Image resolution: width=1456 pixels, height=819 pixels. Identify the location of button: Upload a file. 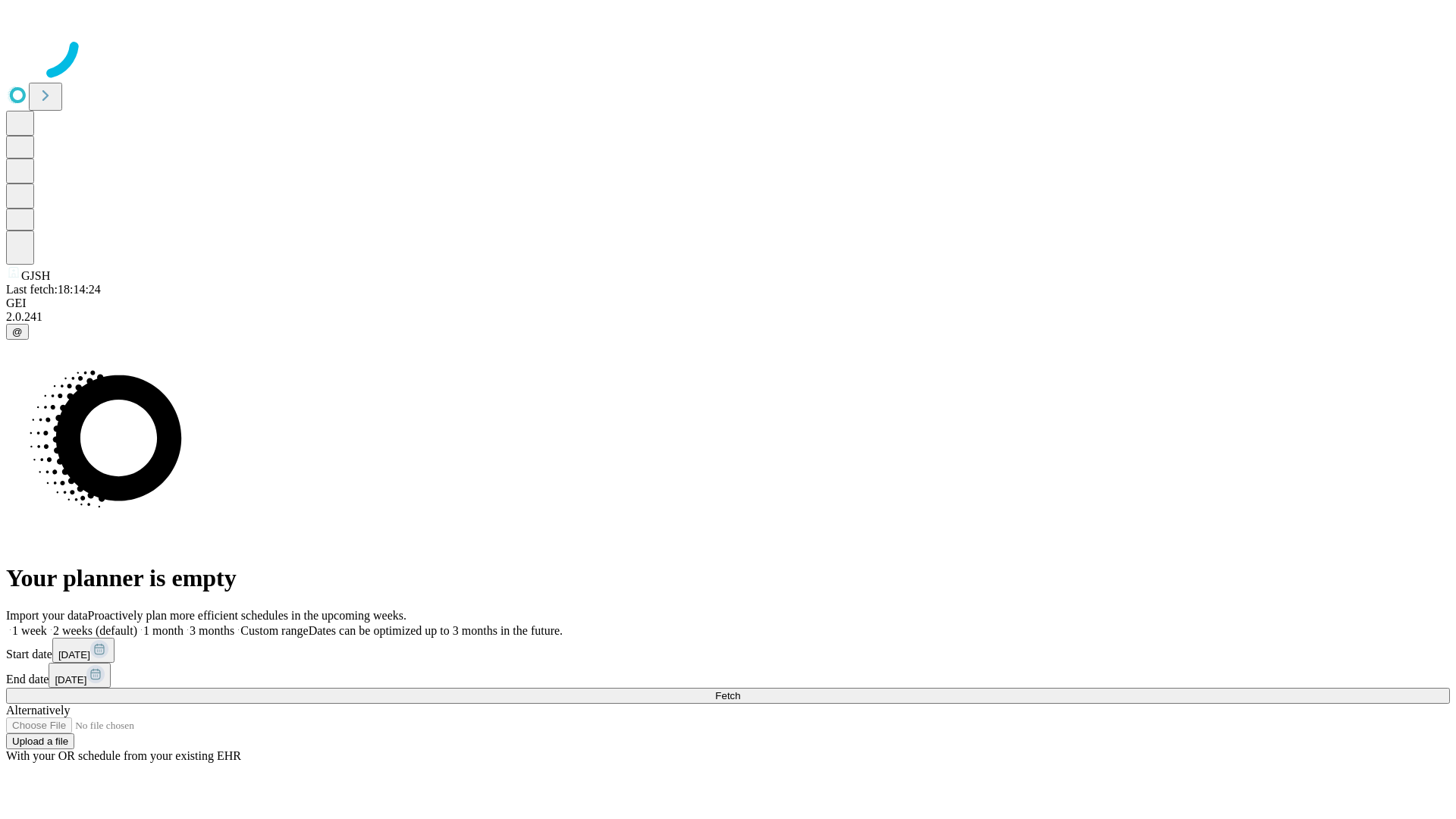
(41, 741).